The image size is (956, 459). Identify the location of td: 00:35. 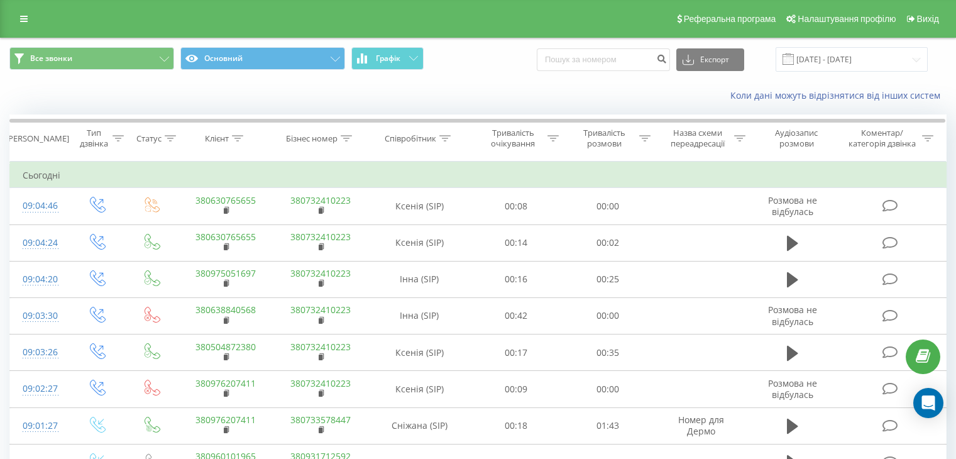
(607, 353).